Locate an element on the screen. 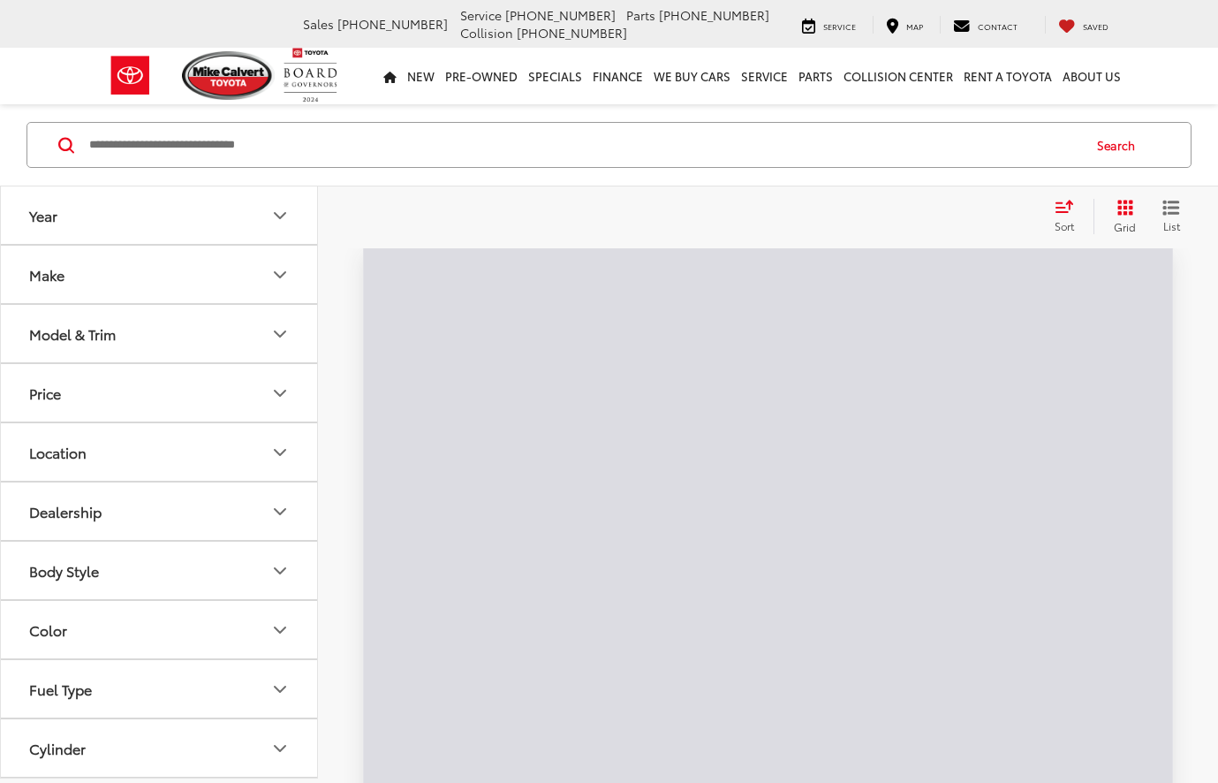 This screenshot has width=1218, height=783. button: YearYear is located at coordinates (160, 215).